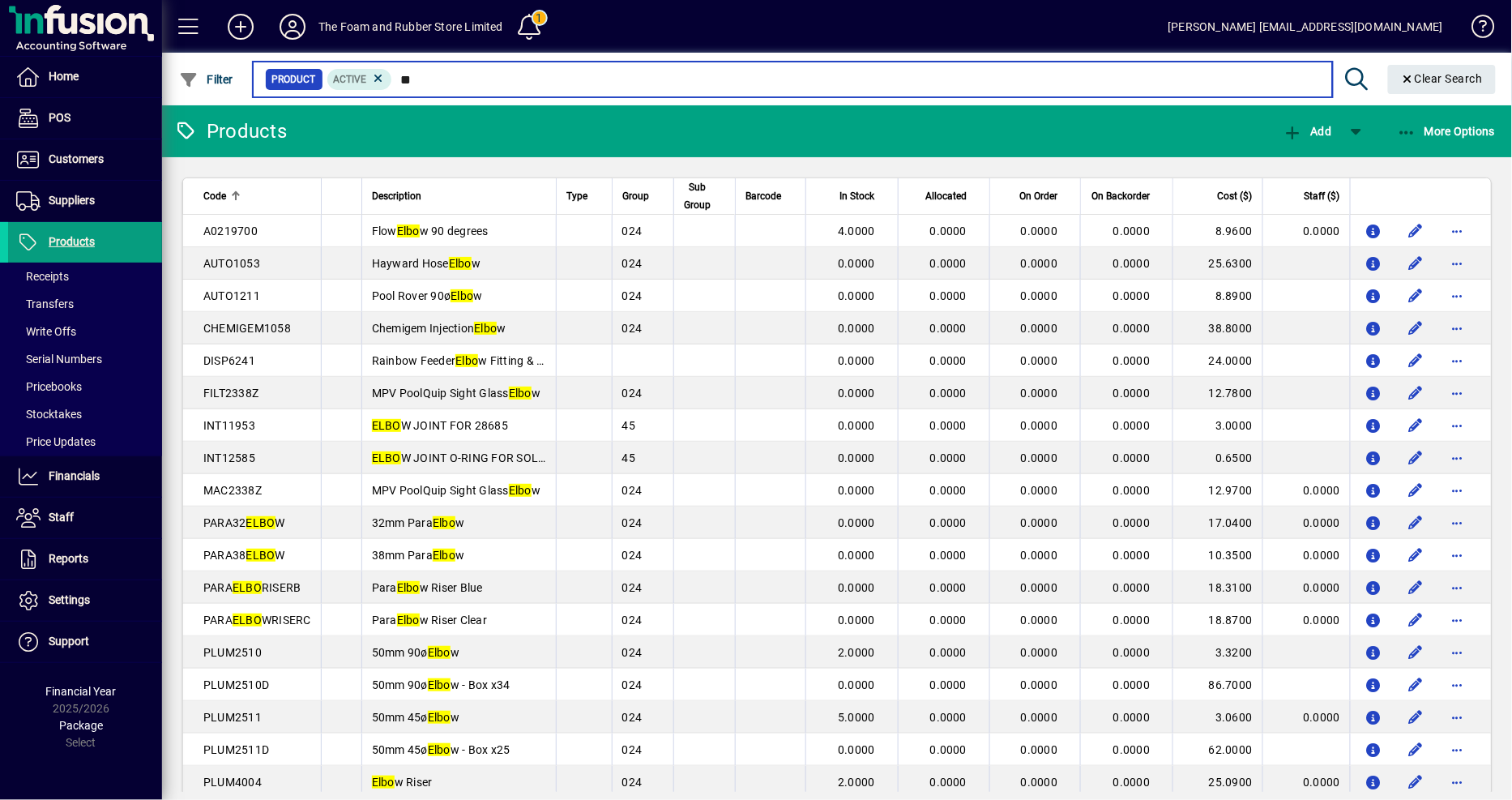 This screenshot has height=800, width=1512. Describe the element at coordinates (85, 414) in the screenshot. I see `a: Stocktakes` at that location.